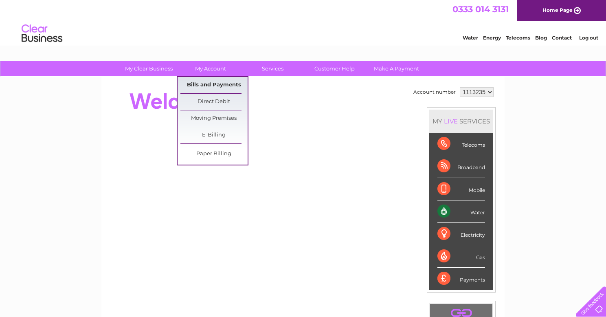 This screenshot has height=317, width=606. Describe the element at coordinates (492, 37) in the screenshot. I see `a: Energy` at that location.